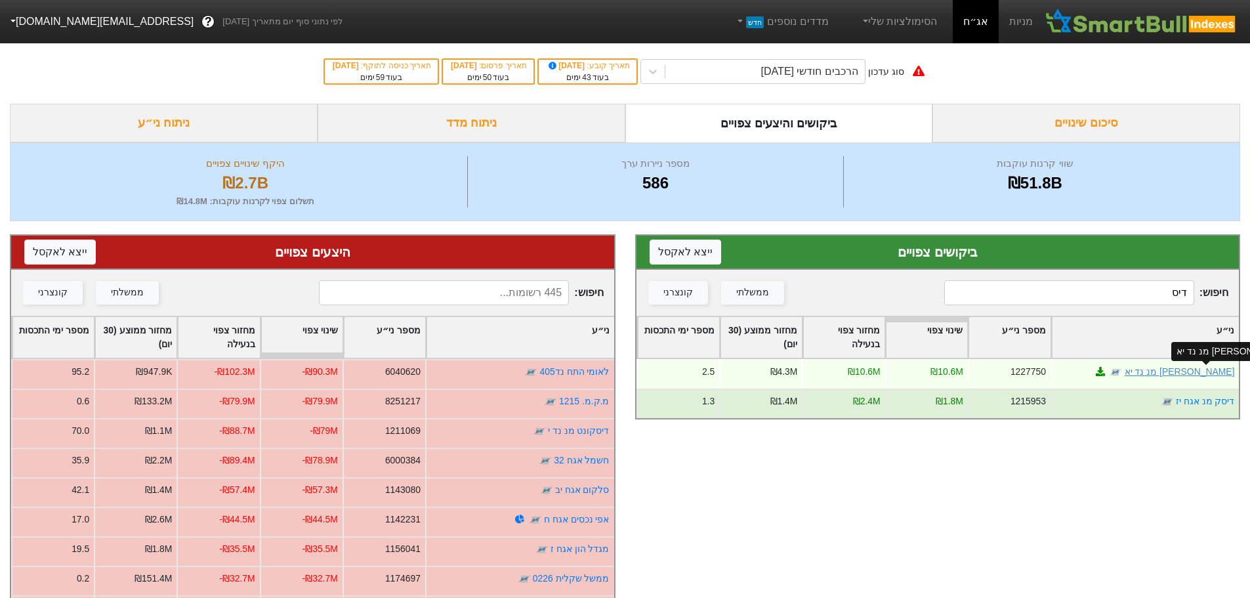  Describe the element at coordinates (237, 430) in the screenshot. I see `div: -₪88.7M` at that location.